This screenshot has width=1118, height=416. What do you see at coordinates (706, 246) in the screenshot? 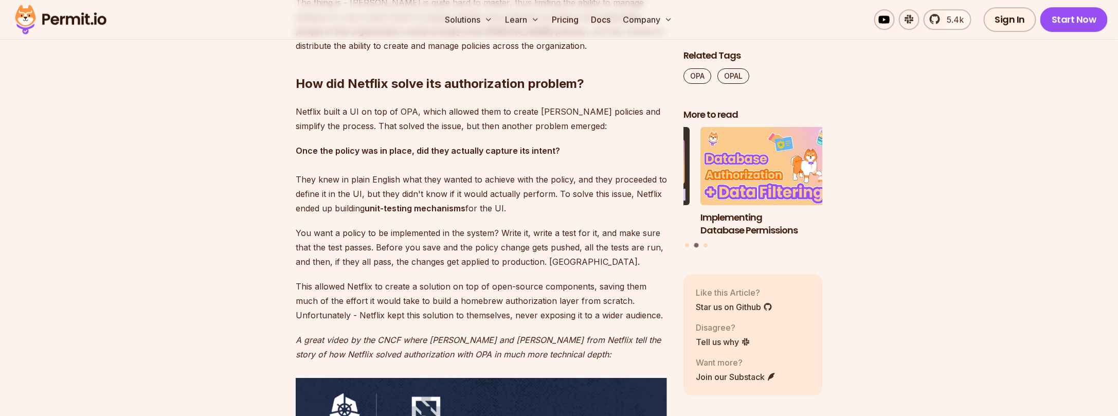
I see `button: Go to slide 3` at bounding box center [706, 246].